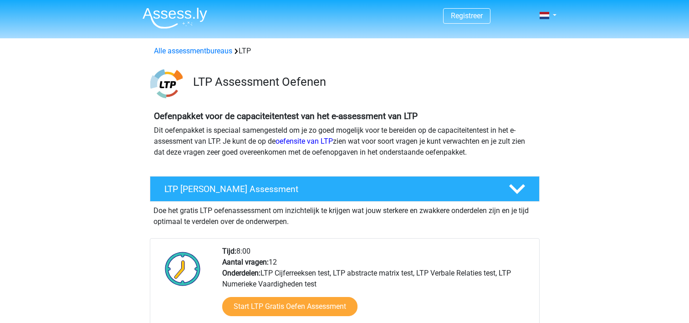 This screenshot has width=689, height=323. What do you see at coordinates (193, 51) in the screenshot?
I see `a: Alle assessmentbureaus` at bounding box center [193, 51].